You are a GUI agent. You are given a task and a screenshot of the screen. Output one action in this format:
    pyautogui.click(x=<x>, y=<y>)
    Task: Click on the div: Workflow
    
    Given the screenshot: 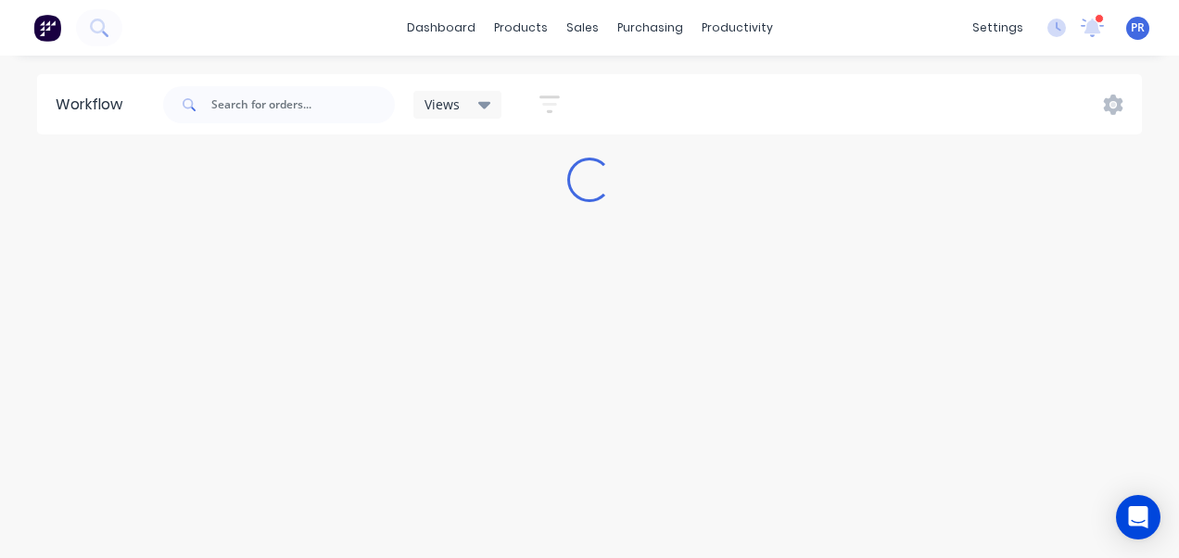 What is the action you would take?
    pyautogui.click(x=94, y=105)
    